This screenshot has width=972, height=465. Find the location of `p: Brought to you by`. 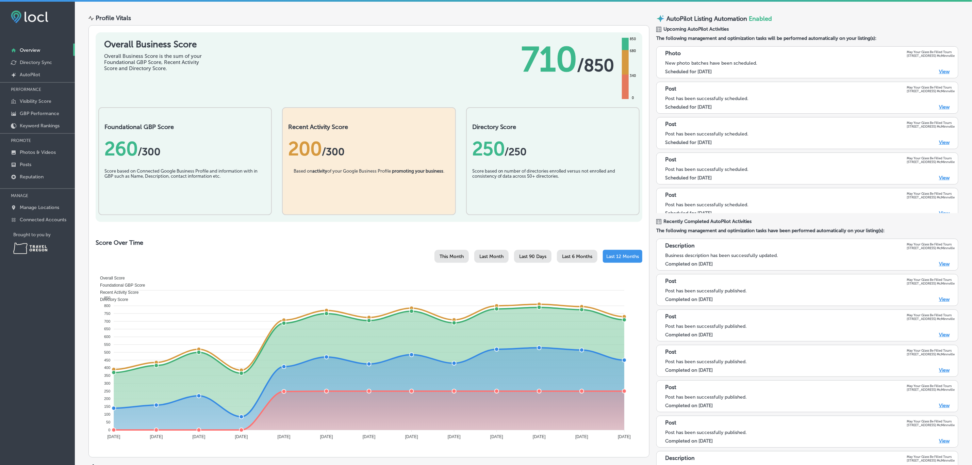

p: Brought to you by is located at coordinates (44, 234).